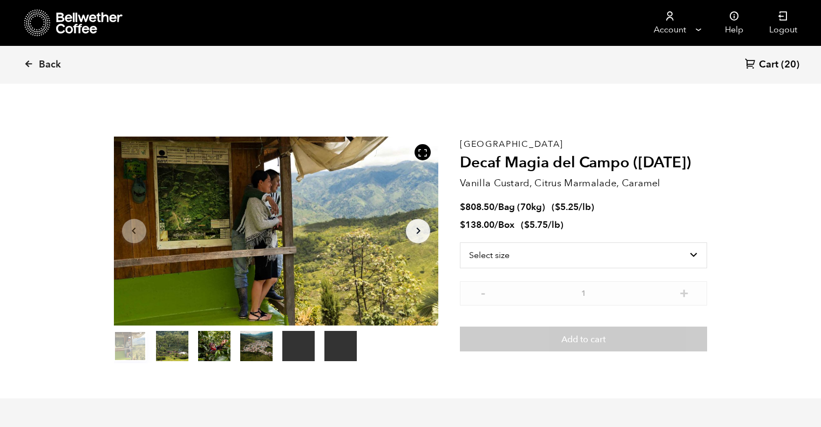 The width and height of the screenshot is (821, 427). Describe the element at coordinates (521, 207) in the screenshot. I see `span: Bag (70kg)` at that location.